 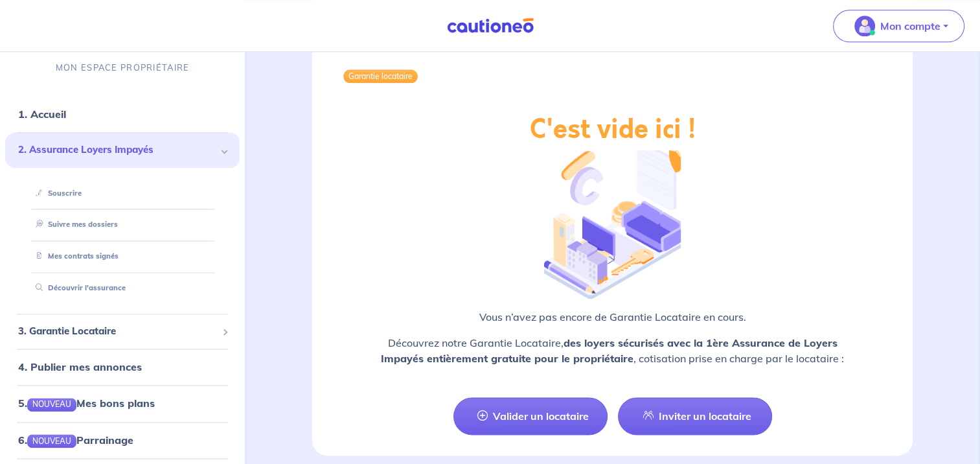 What do you see at coordinates (80, 367) in the screenshot?
I see `a: 4. Publier mes annonces` at bounding box center [80, 367].